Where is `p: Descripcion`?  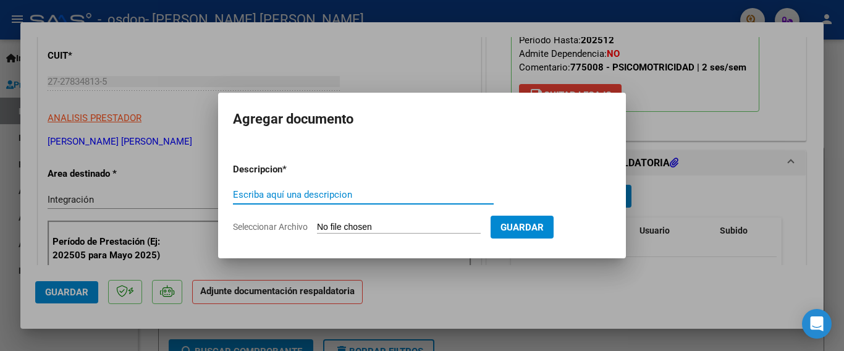 p: Descripcion is located at coordinates (290, 169).